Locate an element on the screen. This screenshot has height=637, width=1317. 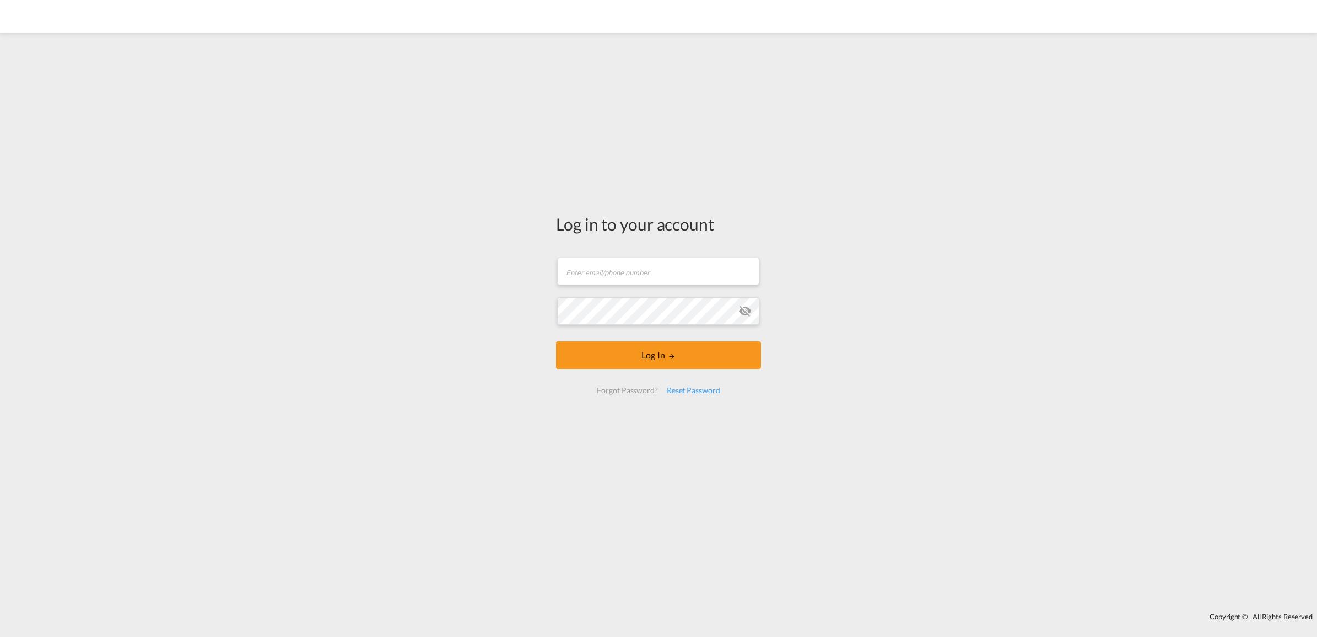
button: LOGIN is located at coordinates (659, 355).